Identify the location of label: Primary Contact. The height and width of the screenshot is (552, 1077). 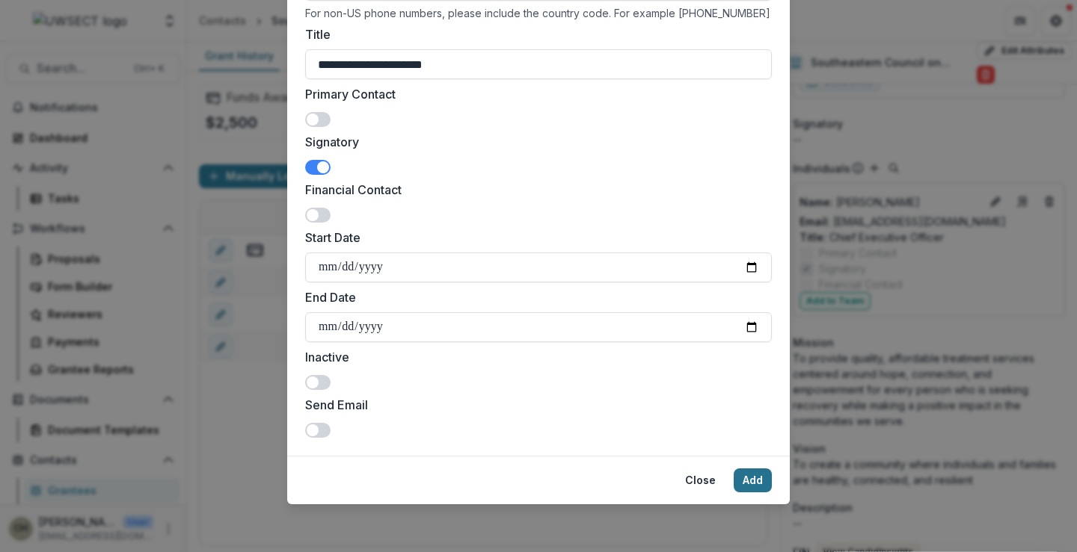
(534, 94).